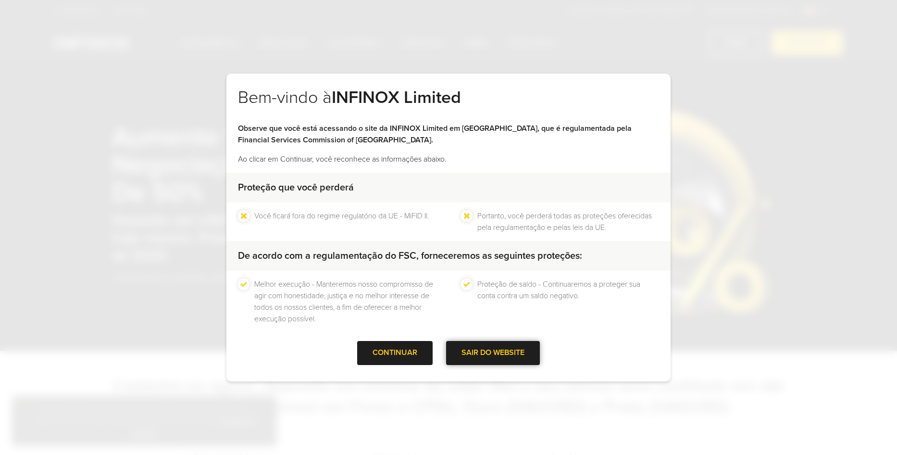 The height and width of the screenshot is (455, 897). Describe the element at coordinates (568, 222) in the screenshot. I see `li: Portanto, você perderá todas as proteções oferecidas pela regulamentação e pelas leis da UE.` at that location.